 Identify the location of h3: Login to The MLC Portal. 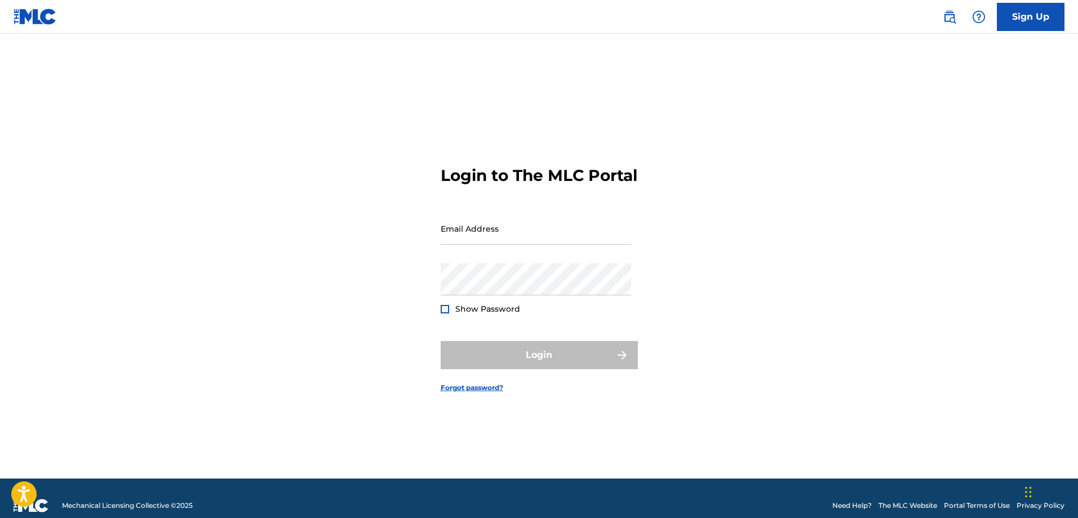
(539, 175).